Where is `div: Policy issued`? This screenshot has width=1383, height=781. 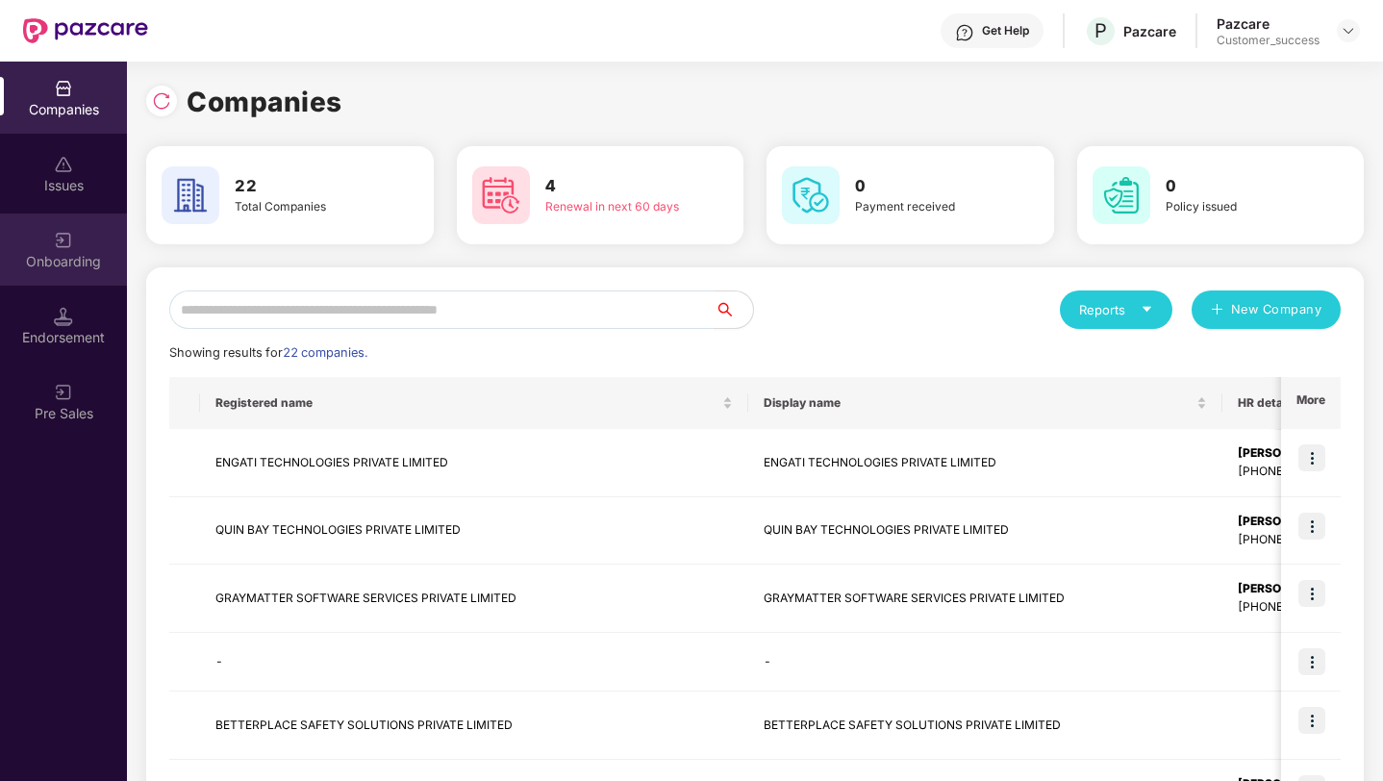
div: Policy issued is located at coordinates (1237, 207).